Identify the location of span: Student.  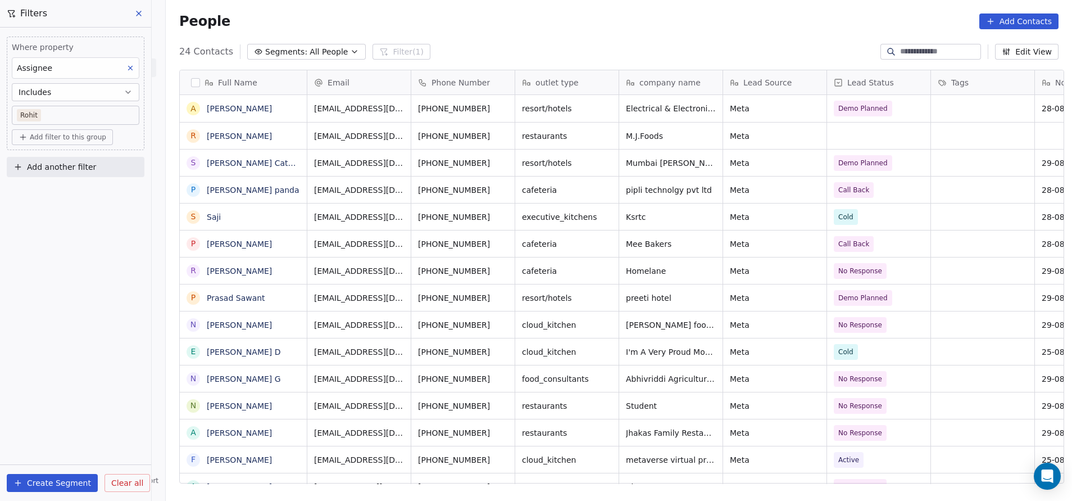
(671, 406).